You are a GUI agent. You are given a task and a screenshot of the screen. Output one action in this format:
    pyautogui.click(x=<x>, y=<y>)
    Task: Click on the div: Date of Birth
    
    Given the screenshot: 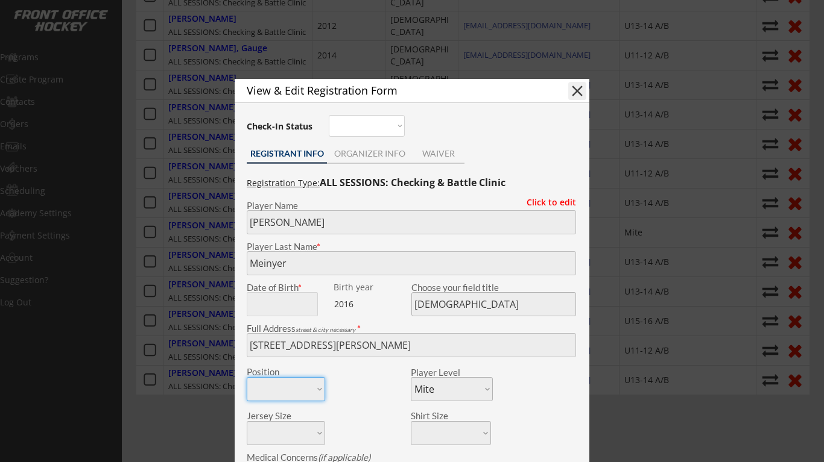 What is the action you would take?
    pyautogui.click(x=286, y=288)
    